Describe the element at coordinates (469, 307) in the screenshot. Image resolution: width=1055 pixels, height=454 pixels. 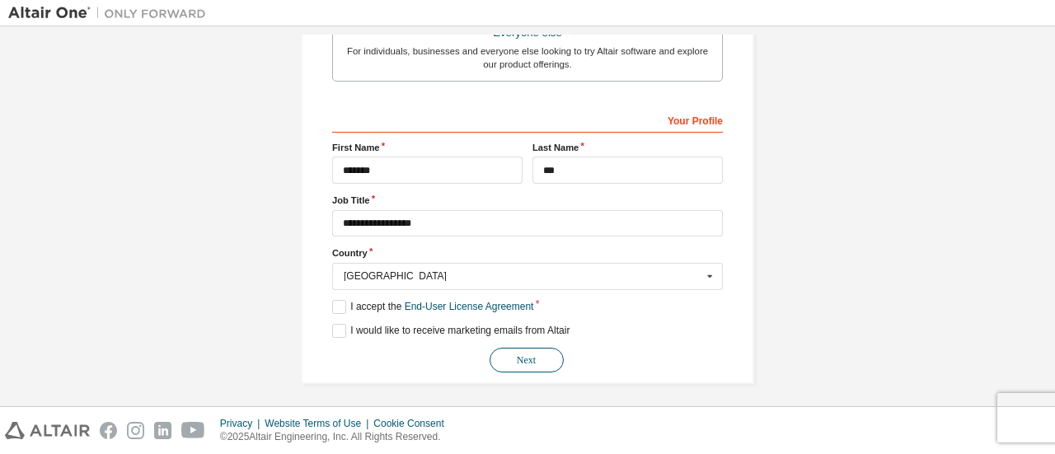
I see `a: End-User License Agreement` at that location.